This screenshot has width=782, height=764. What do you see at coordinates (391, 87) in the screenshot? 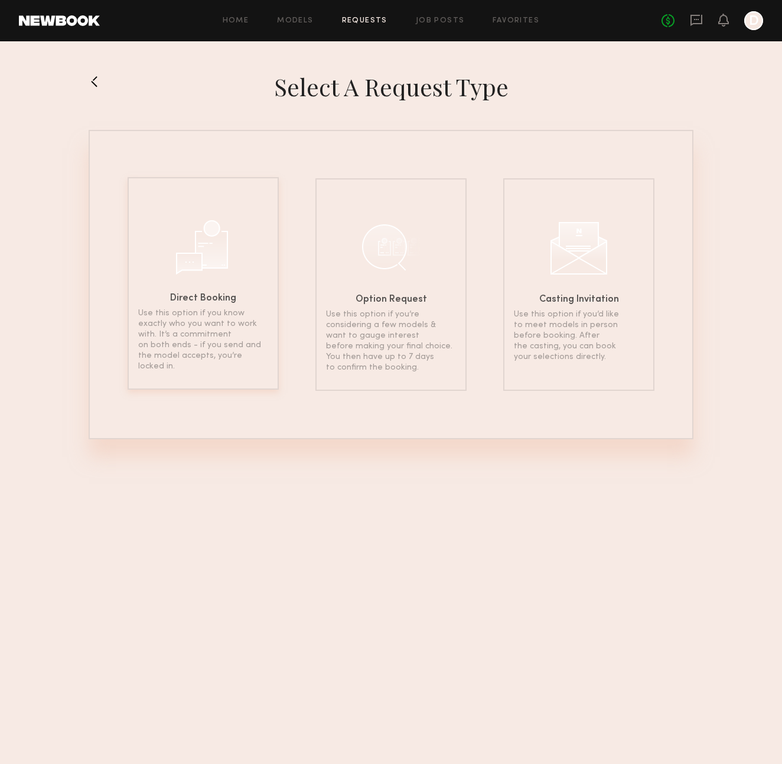
I see `h1: Select a Request Type` at bounding box center [391, 87].